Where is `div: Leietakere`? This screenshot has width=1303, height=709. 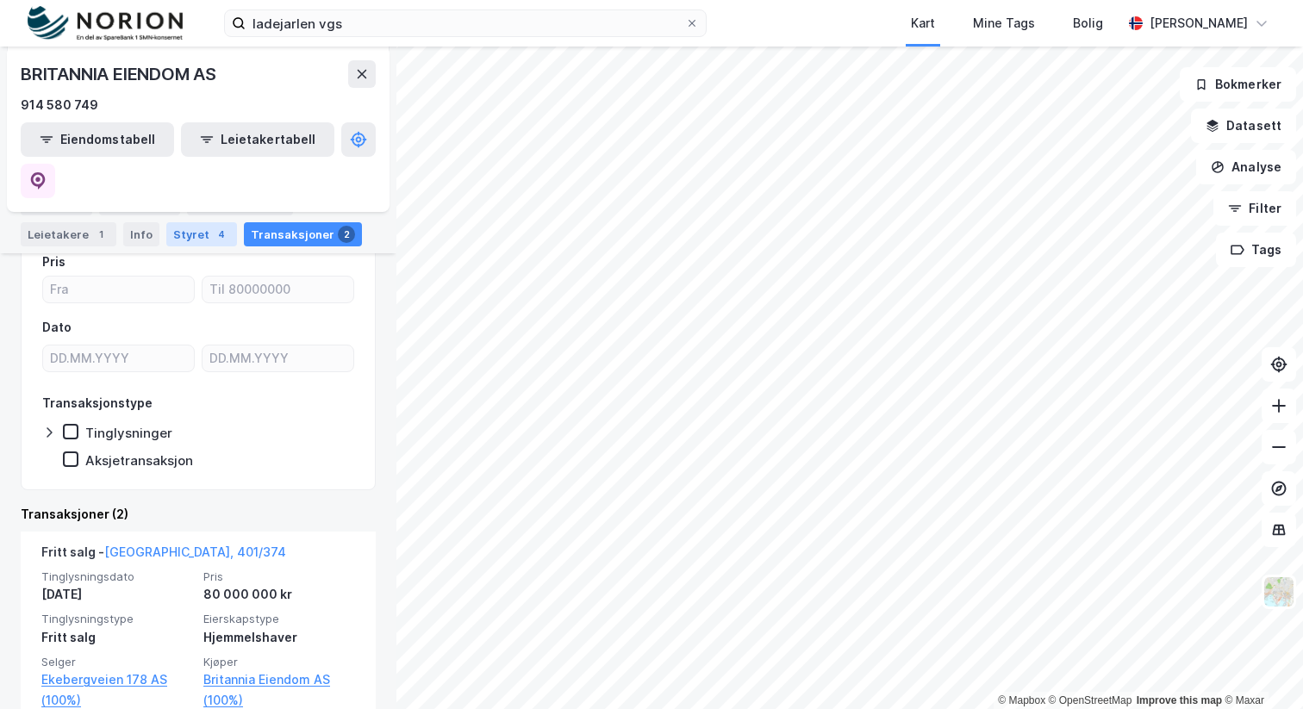 div: Leietakere is located at coordinates (68, 234).